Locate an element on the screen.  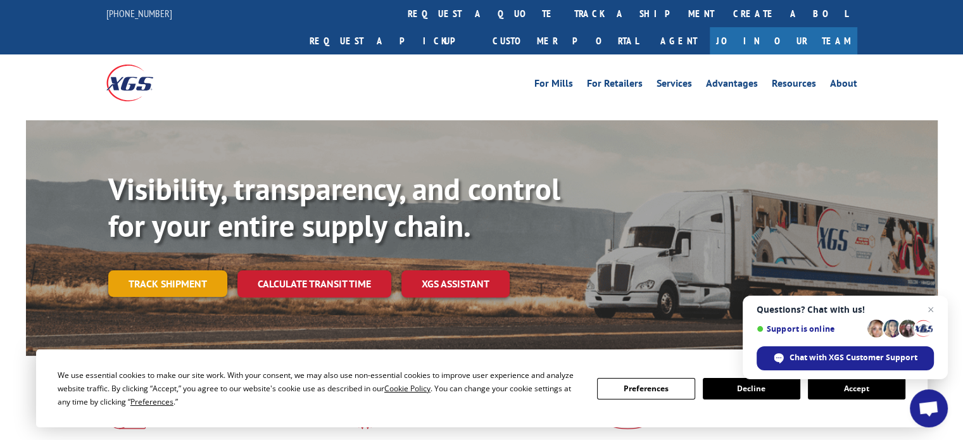
a: Join Our Team is located at coordinates (783, 41).